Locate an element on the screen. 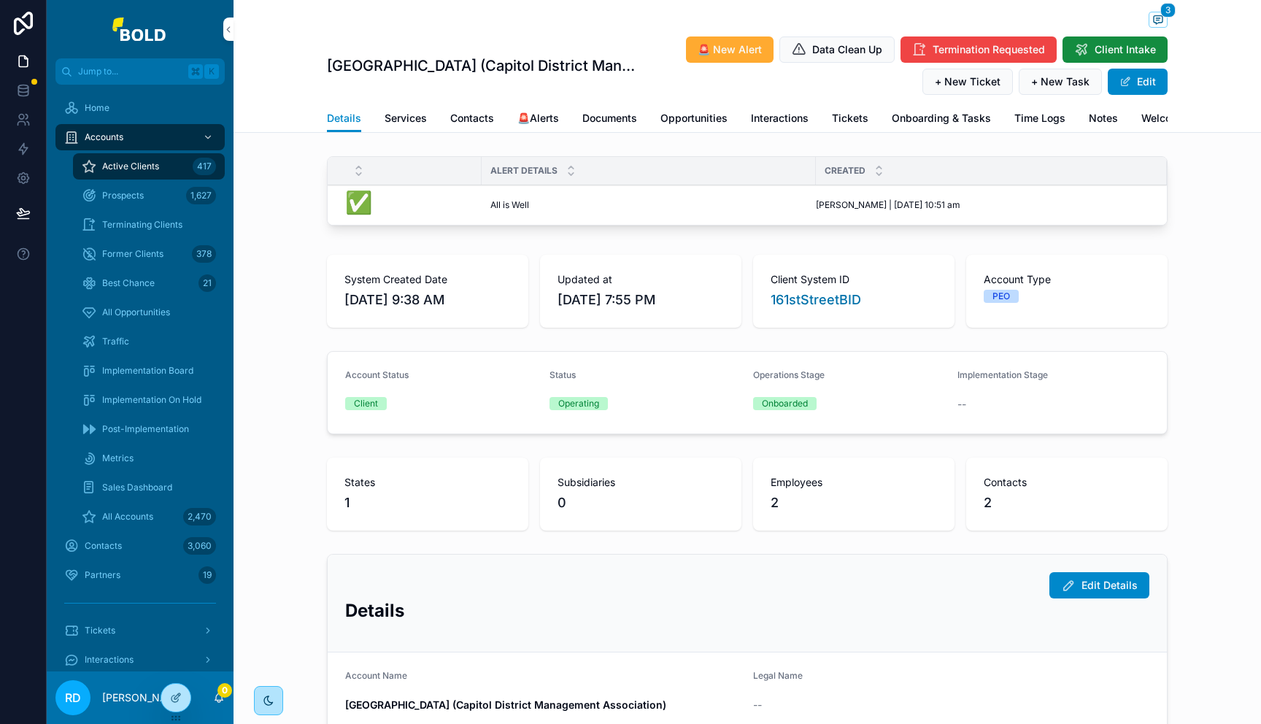 The image size is (1261, 724). span: Prospects is located at coordinates (123, 196).